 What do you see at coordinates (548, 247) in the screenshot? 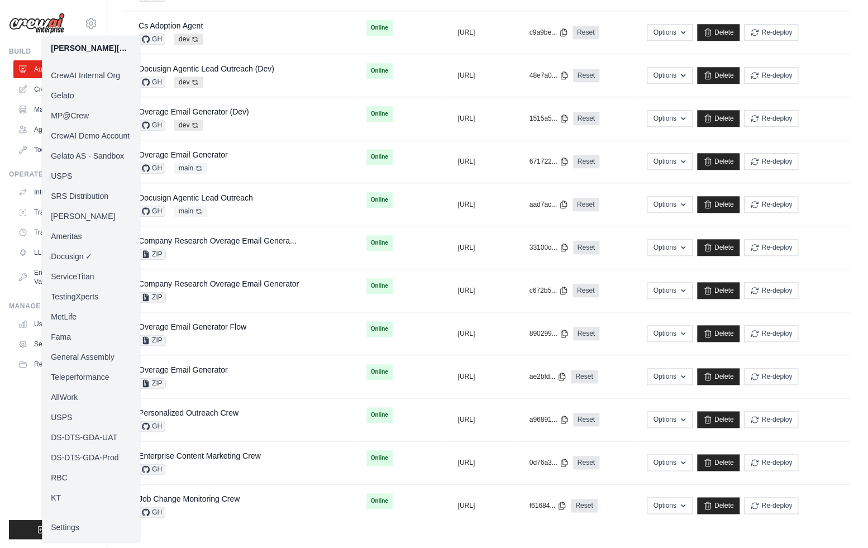
I see `button: 33100d...` at bounding box center [548, 247].